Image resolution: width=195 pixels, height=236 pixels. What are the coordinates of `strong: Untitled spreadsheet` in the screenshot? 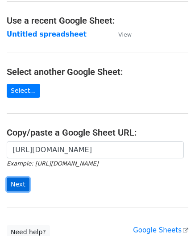 It's located at (46, 34).